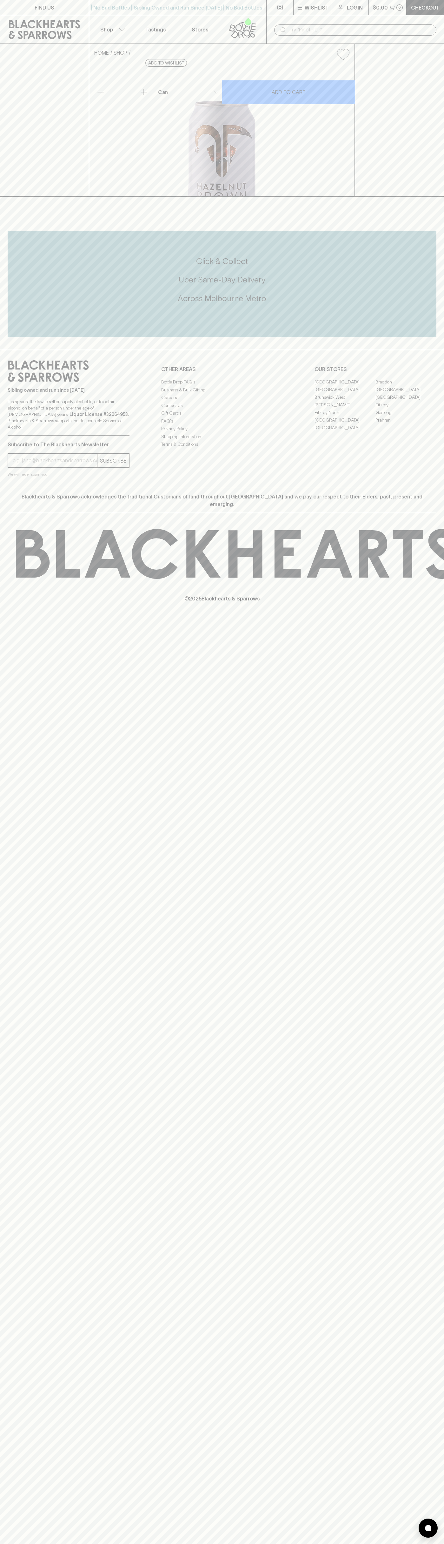  Describe the element at coordinates (406, 420) in the screenshot. I see `a: Prahran` at that location.